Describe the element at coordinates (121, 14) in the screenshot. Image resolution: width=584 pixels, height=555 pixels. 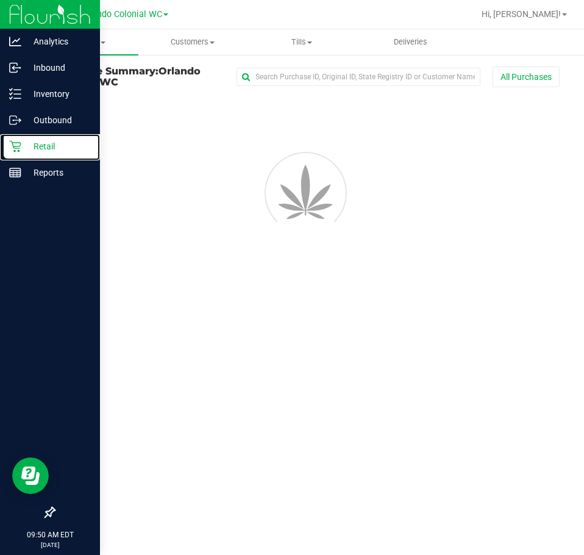
I see `span: Orlando Colonial WC` at that location.